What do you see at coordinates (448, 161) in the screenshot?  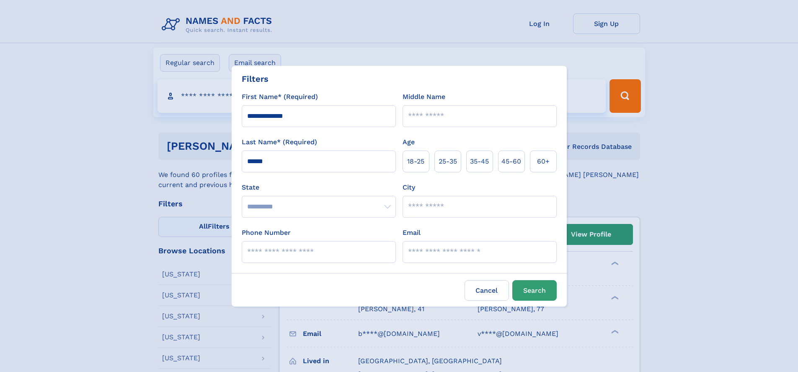 I see `span: 25‑35` at bounding box center [448, 161].